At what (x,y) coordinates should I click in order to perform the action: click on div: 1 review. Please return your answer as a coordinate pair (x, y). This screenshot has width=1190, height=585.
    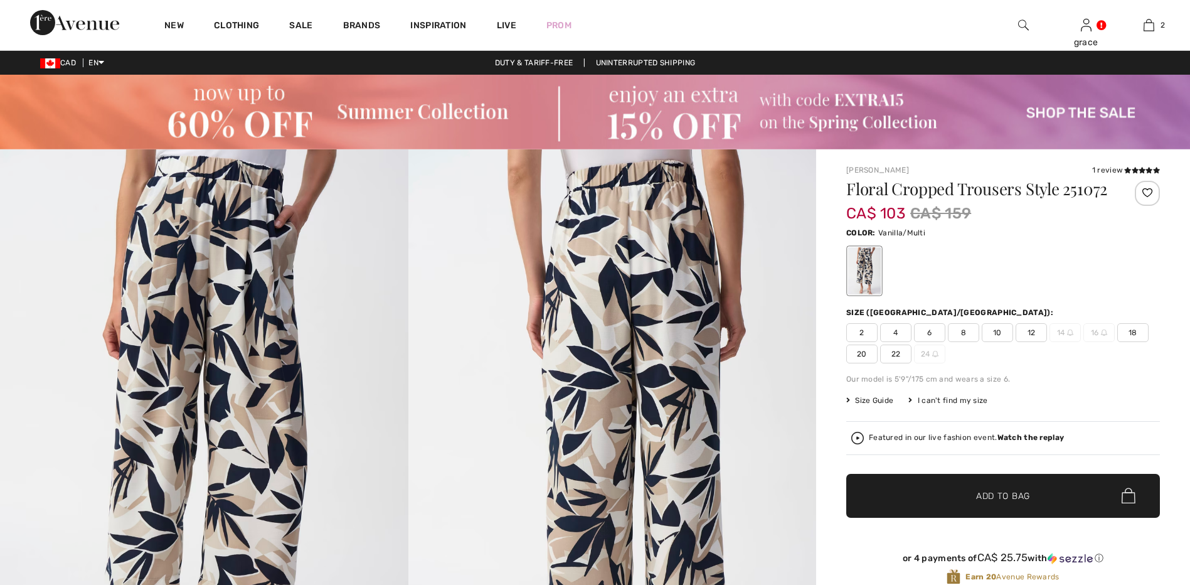
    Looking at the image, I should click on (1126, 170).